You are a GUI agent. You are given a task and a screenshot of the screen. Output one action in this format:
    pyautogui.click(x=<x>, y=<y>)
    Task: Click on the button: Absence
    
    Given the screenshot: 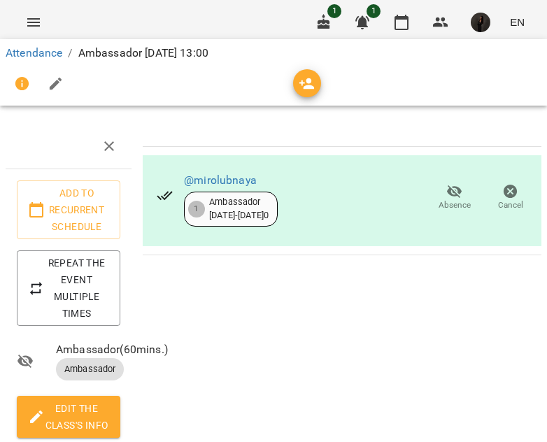 What is the action you would take?
    pyautogui.click(x=455, y=198)
    